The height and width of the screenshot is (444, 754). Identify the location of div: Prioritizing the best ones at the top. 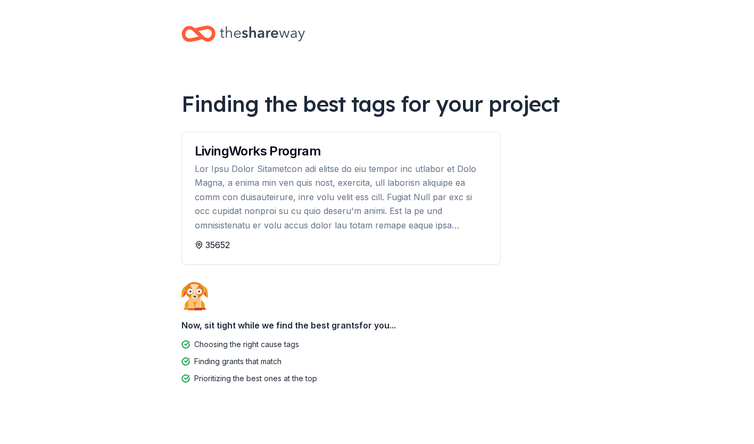
(256, 378).